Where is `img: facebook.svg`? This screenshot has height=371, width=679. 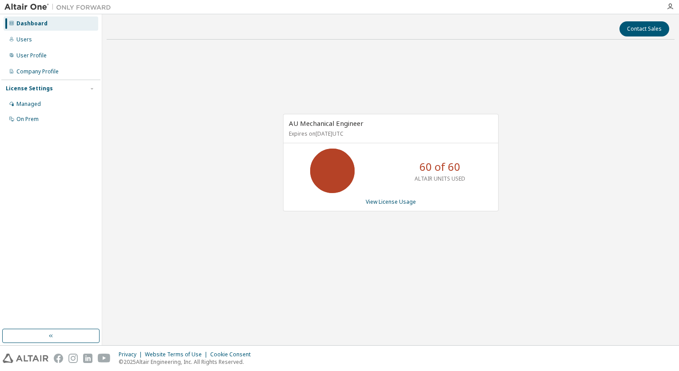 img: facebook.svg is located at coordinates (58, 358).